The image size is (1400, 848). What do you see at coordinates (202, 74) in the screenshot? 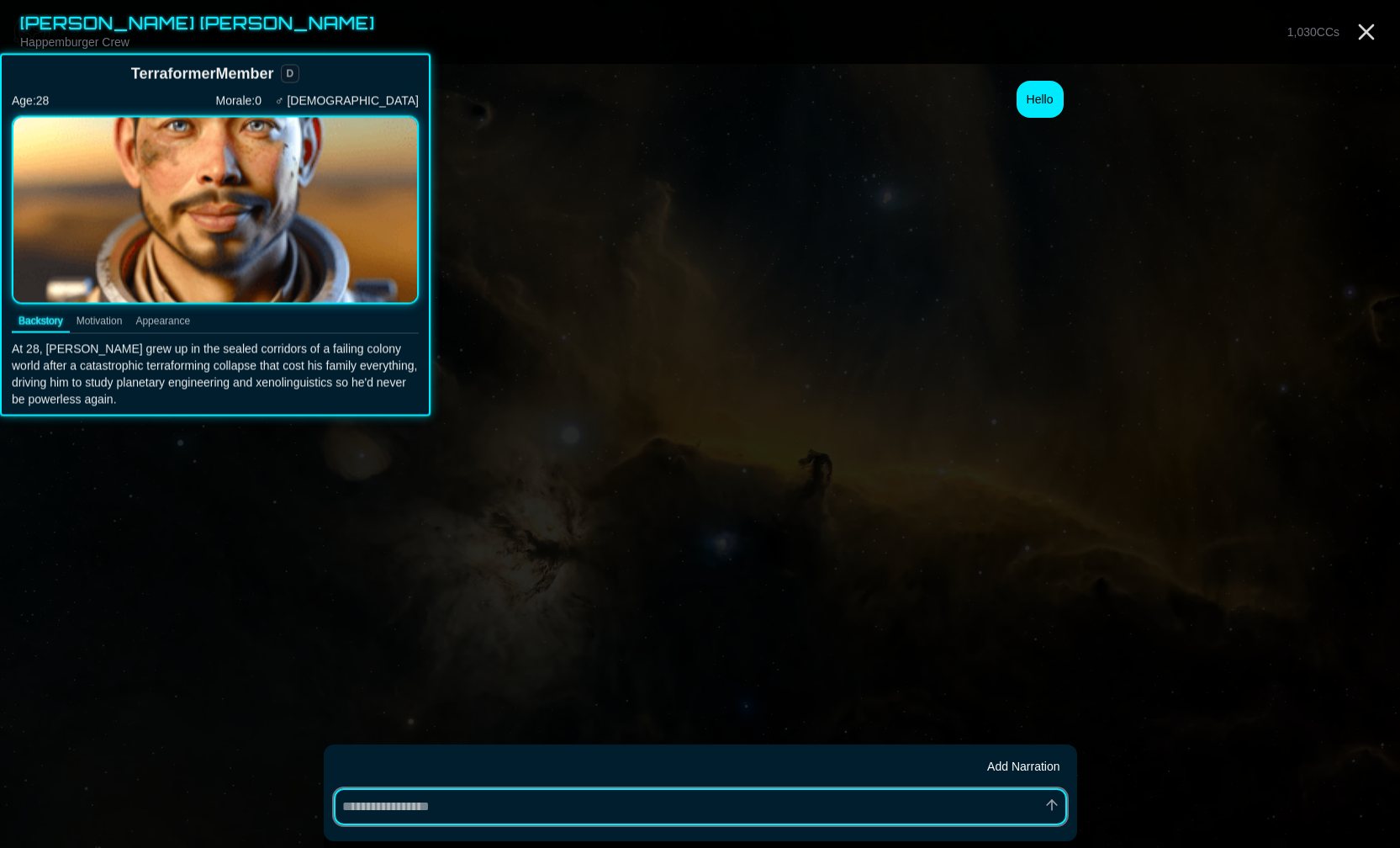
I see `h2: Terraformer Member` at bounding box center [202, 74].